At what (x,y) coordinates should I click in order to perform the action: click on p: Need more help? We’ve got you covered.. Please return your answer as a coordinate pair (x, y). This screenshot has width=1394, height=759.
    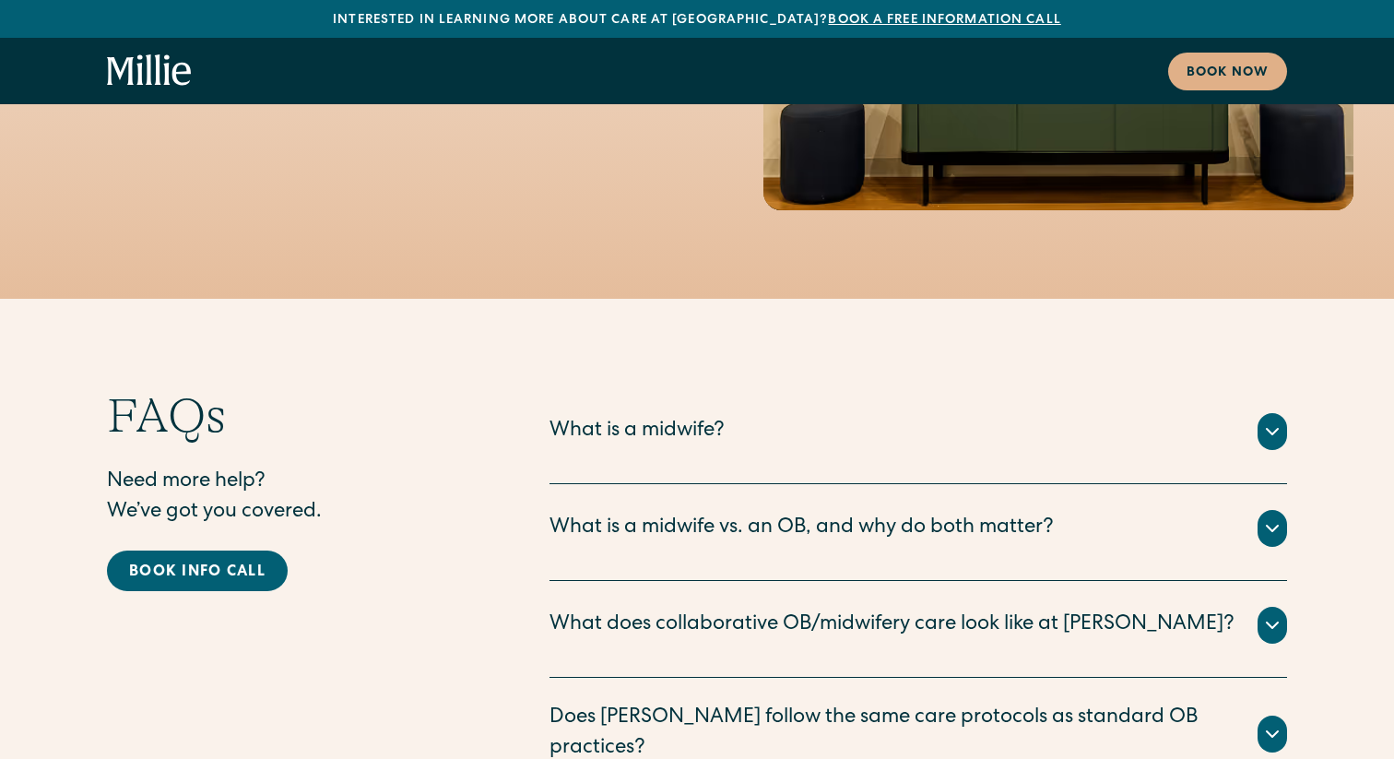
    Looking at the image, I should click on (291, 498).